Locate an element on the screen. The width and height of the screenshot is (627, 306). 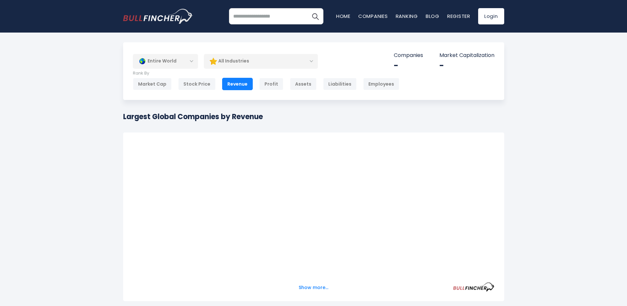
a: Blog is located at coordinates (433, 16).